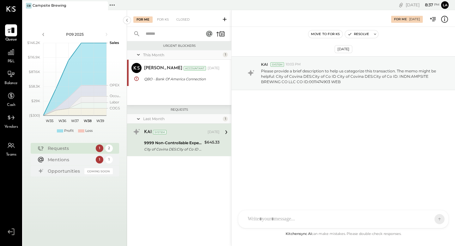  Describe the element at coordinates (75, 34) in the screenshot. I see `div: P09 2025` at that location.